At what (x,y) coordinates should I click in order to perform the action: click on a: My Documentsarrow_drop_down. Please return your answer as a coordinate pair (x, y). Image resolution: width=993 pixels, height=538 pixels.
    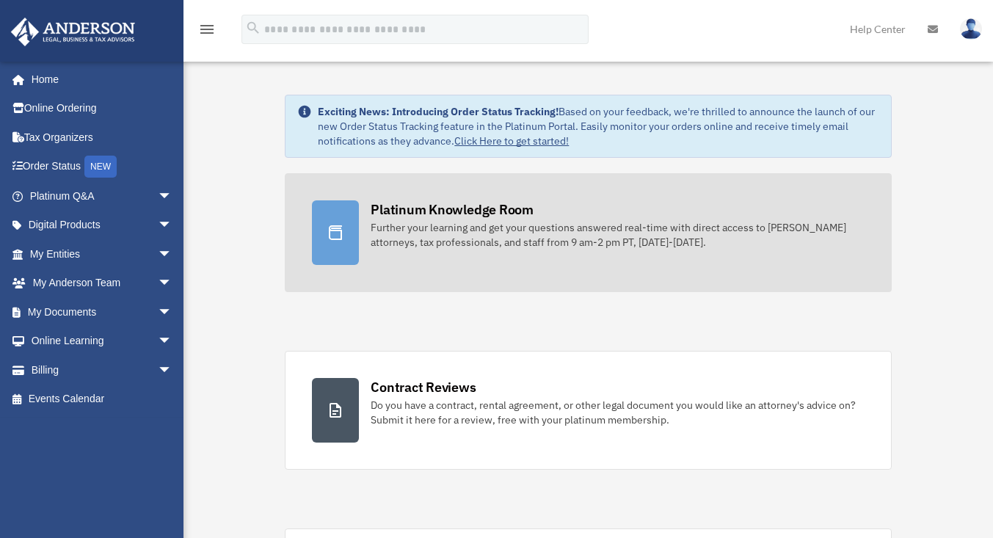
    Looking at the image, I should click on (102, 312).